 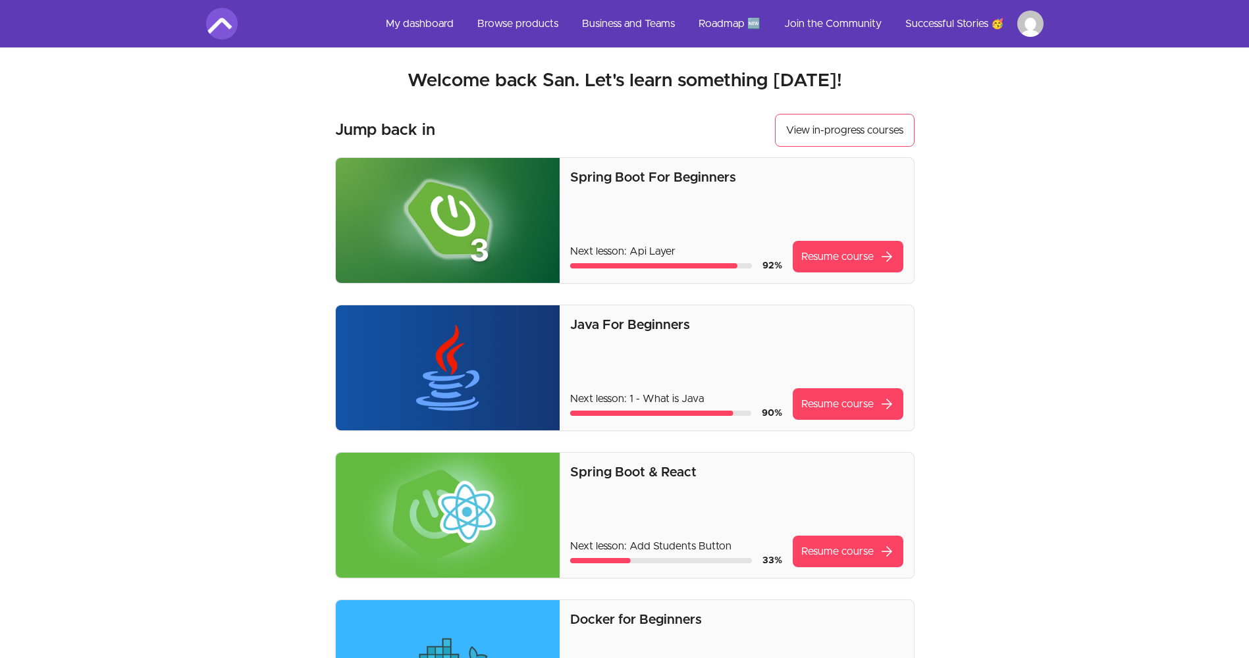 I want to click on a: Join the Community, so click(x=833, y=24).